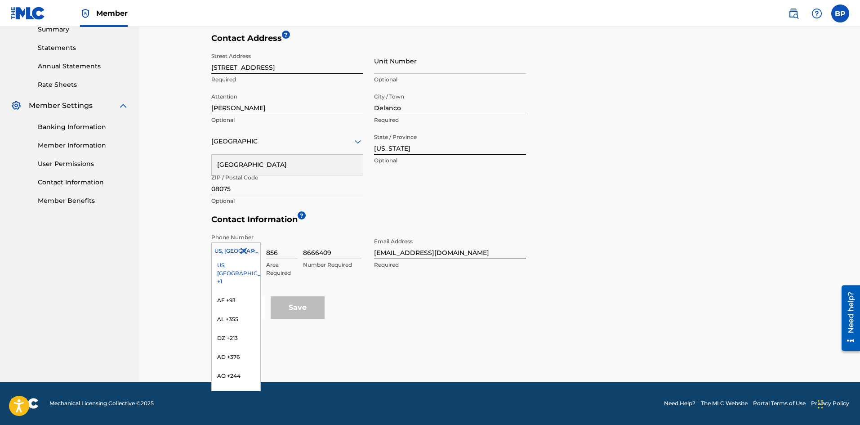  Describe the element at coordinates (102, 403) in the screenshot. I see `span: Mechanical Licensing Collective © 2025` at that location.